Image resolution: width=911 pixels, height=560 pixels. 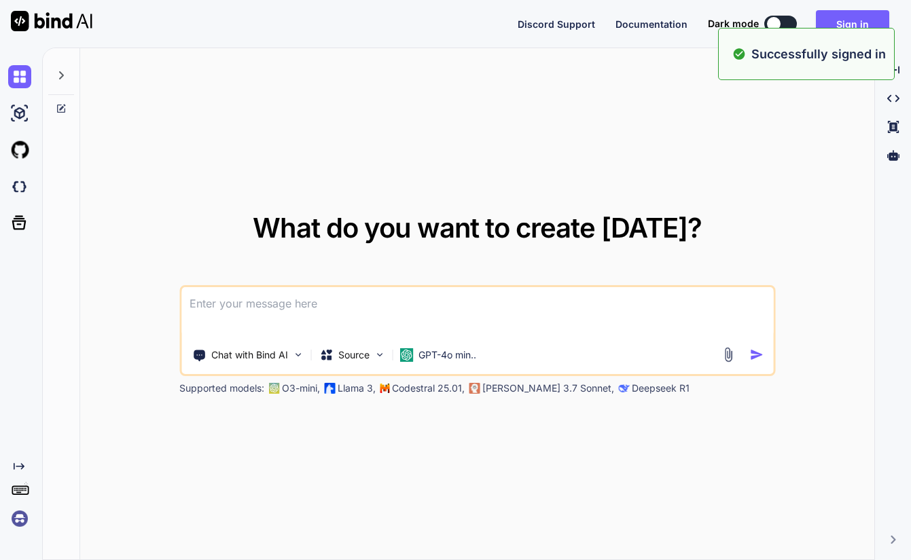 What do you see at coordinates (556, 24) in the screenshot?
I see `button: Discord Support` at bounding box center [556, 24].